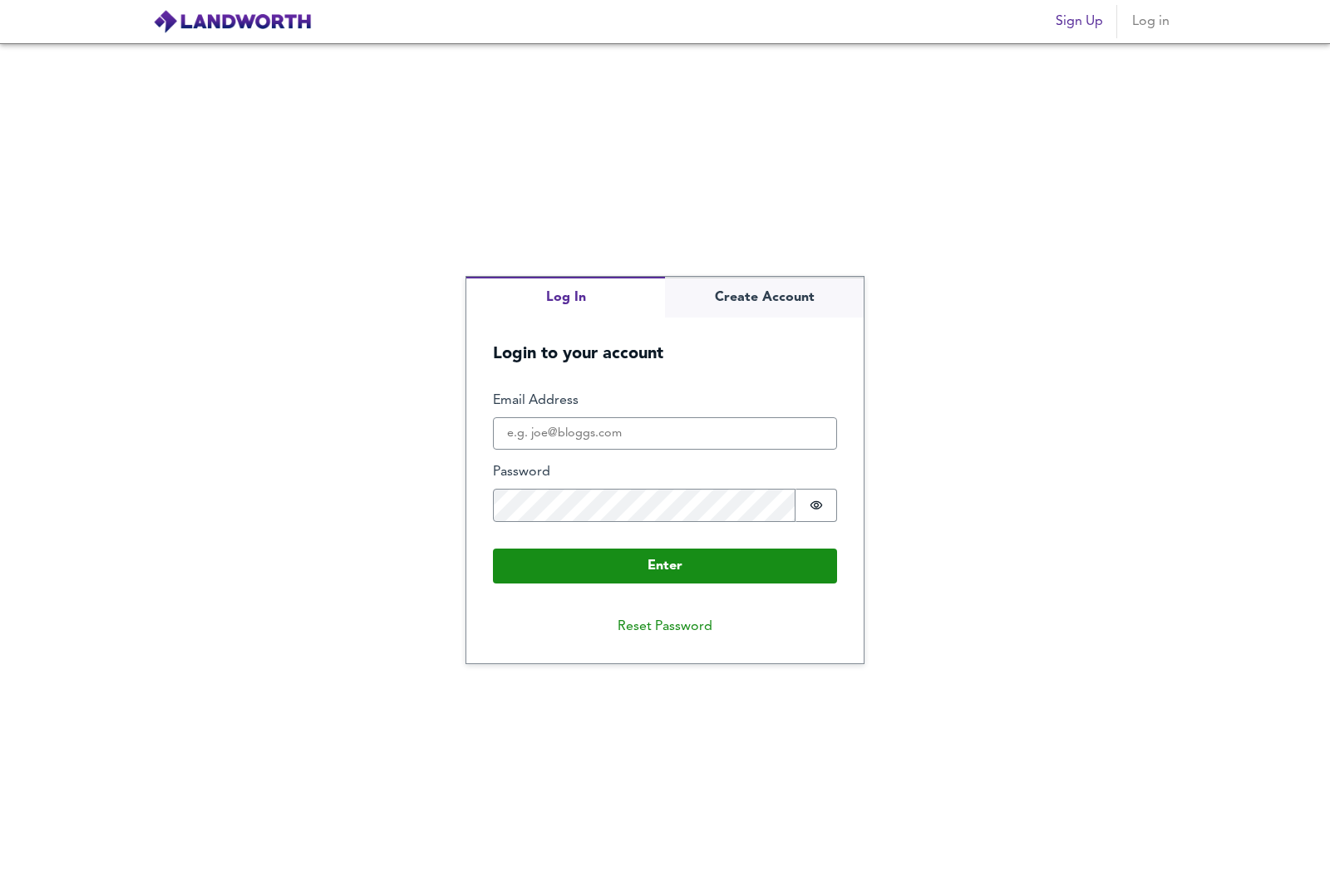 The height and width of the screenshot is (896, 1330). I want to click on label: Email Address, so click(665, 401).